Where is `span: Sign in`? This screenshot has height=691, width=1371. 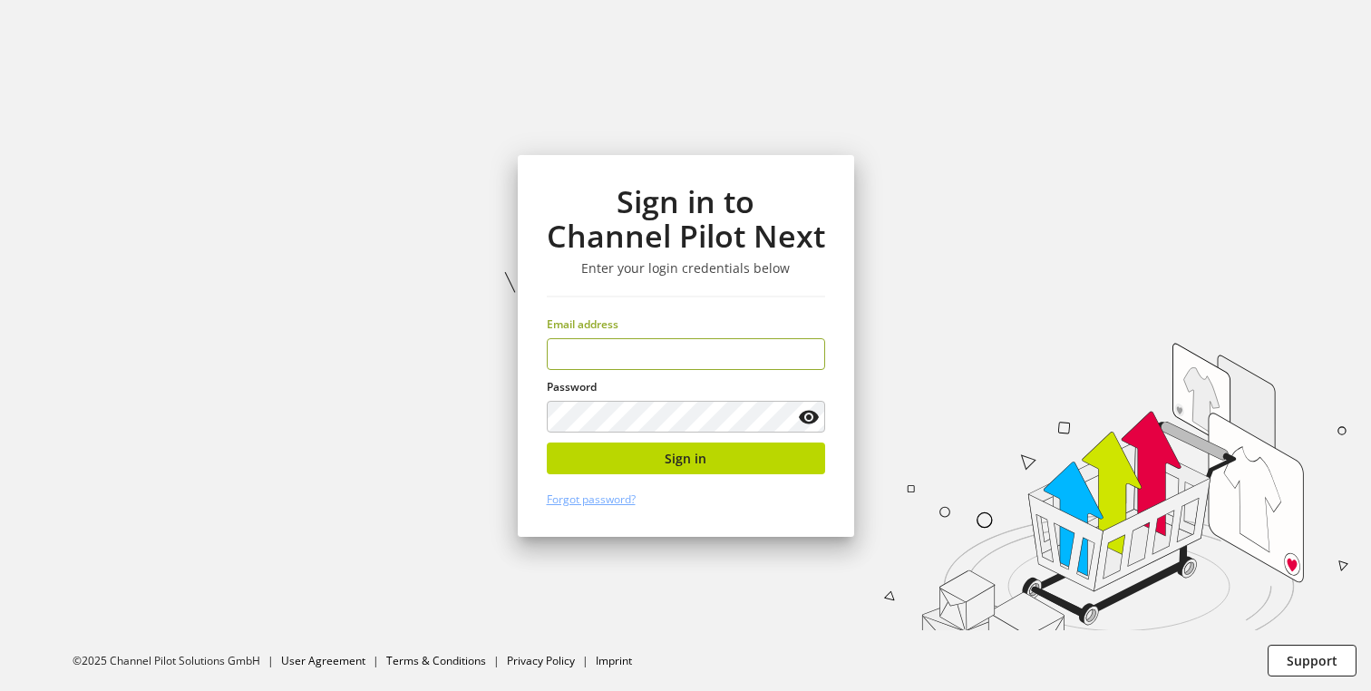 span: Sign in is located at coordinates (686, 458).